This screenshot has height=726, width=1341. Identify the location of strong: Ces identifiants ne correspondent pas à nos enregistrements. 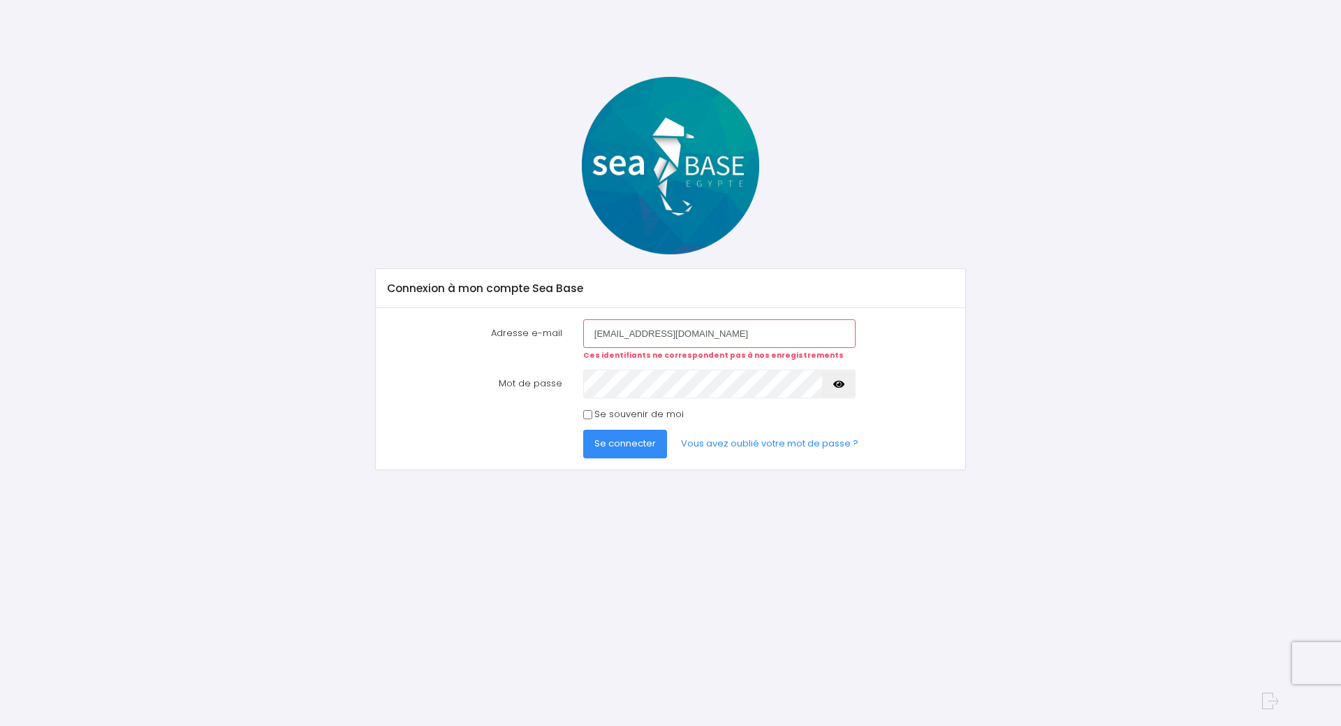
(713, 355).